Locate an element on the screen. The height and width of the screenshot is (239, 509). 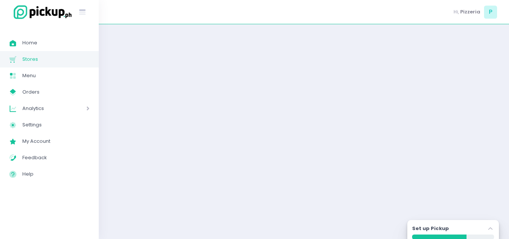
span: Hi, is located at coordinates (456, 12).